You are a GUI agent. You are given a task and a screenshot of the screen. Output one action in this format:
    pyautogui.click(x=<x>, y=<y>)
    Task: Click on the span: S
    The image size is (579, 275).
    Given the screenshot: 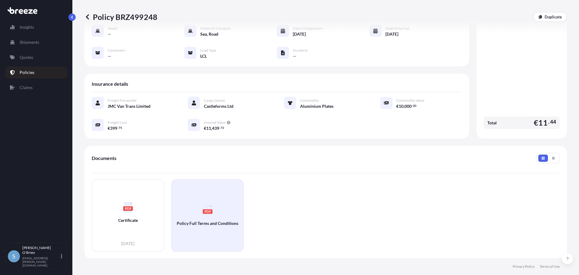 What is the action you would take?
    pyautogui.click(x=14, y=256)
    